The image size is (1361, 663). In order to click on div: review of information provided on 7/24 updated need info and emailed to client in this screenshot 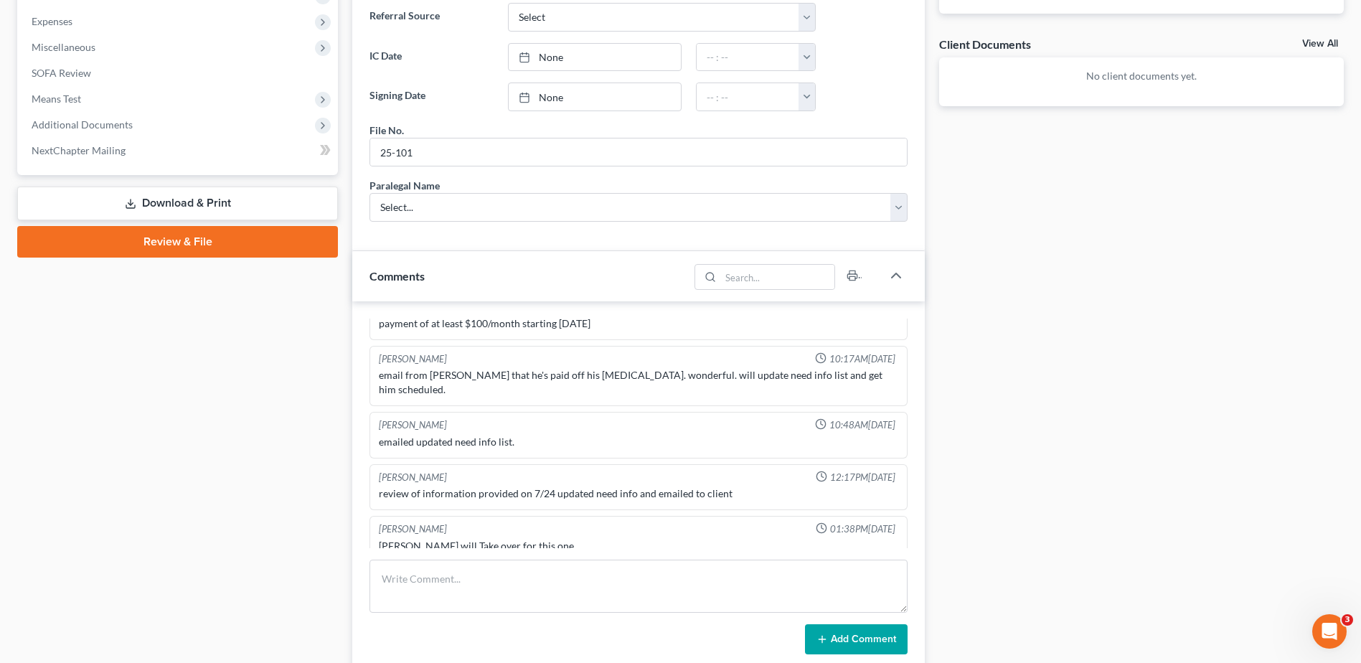, I will do `click(639, 494)`.